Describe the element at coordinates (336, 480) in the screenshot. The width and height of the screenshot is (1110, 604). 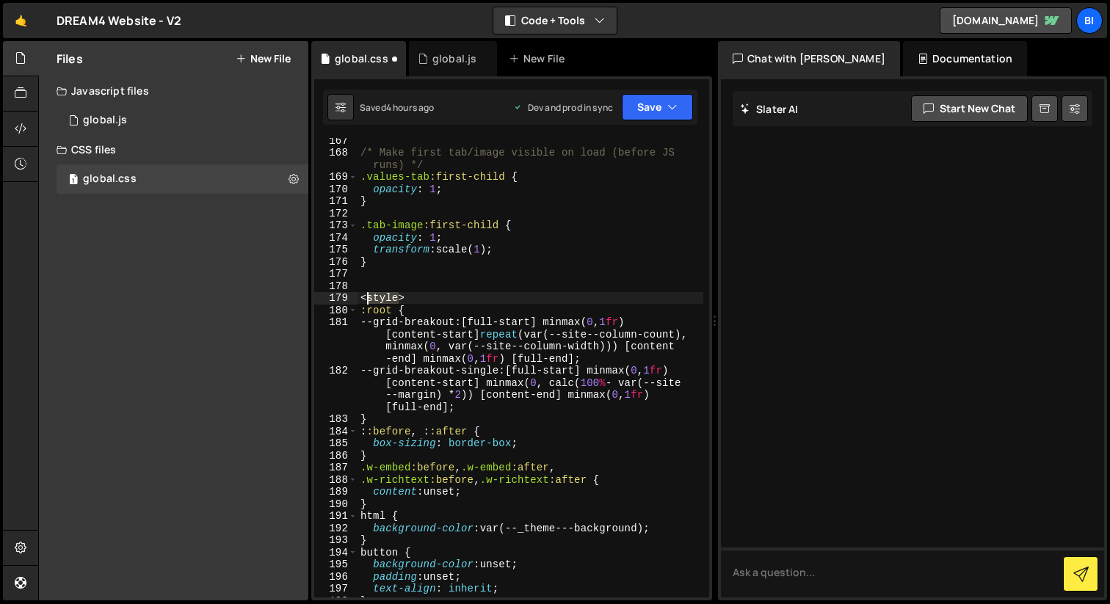
I see `div: 188` at that location.